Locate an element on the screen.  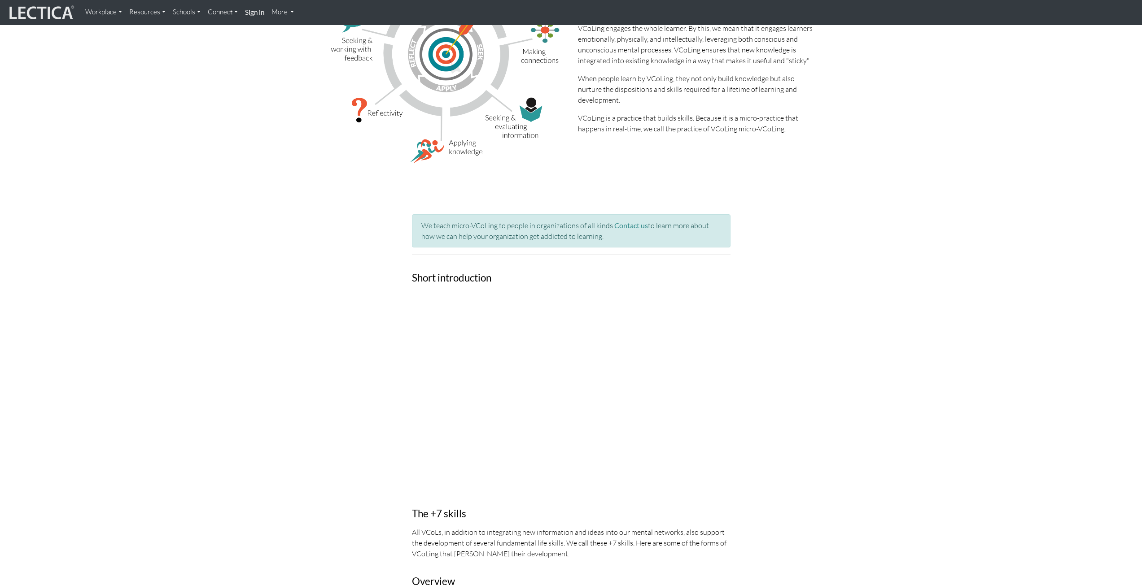
a: Connect is located at coordinates (223, 12).